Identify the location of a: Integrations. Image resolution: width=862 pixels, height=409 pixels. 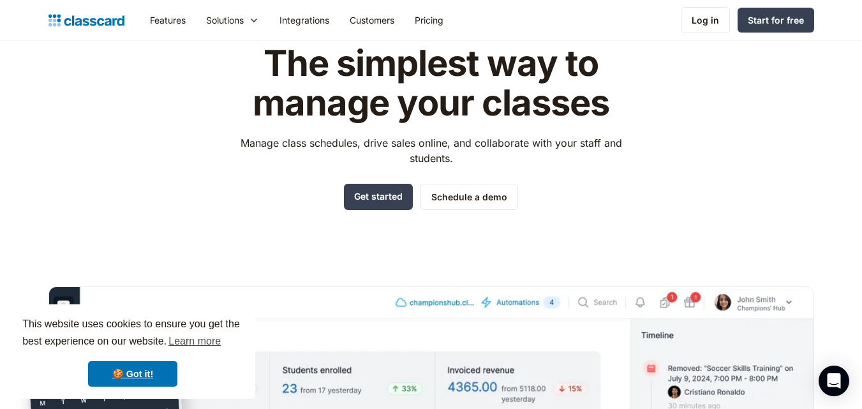
(304, 20).